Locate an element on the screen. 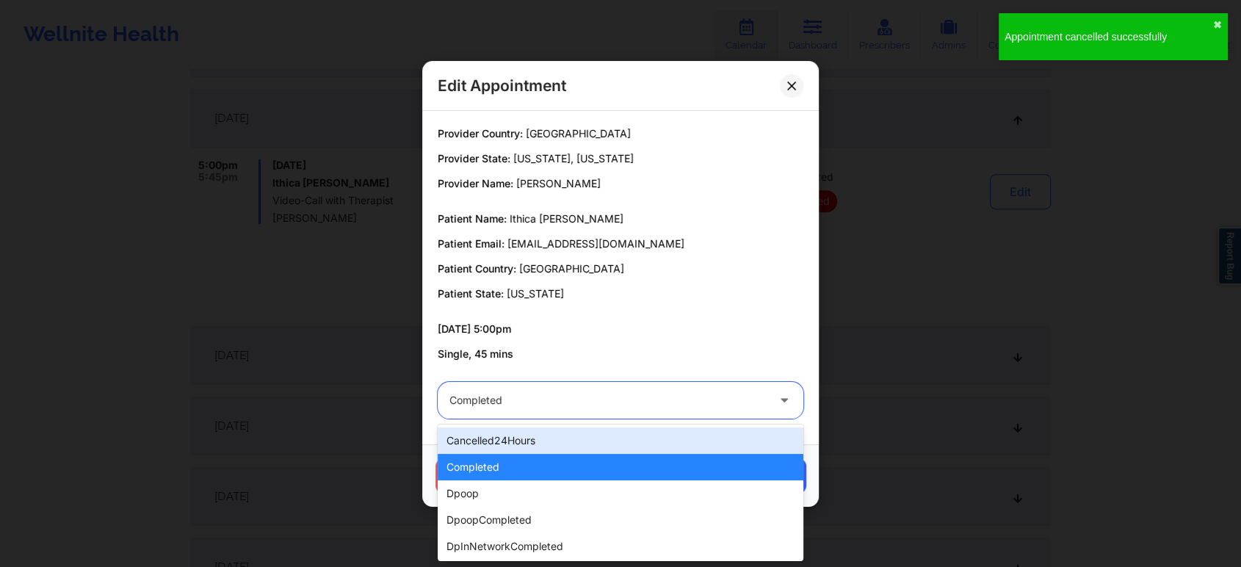 The height and width of the screenshot is (567, 1241). div: cancelled24Hours is located at coordinates (620, 440).